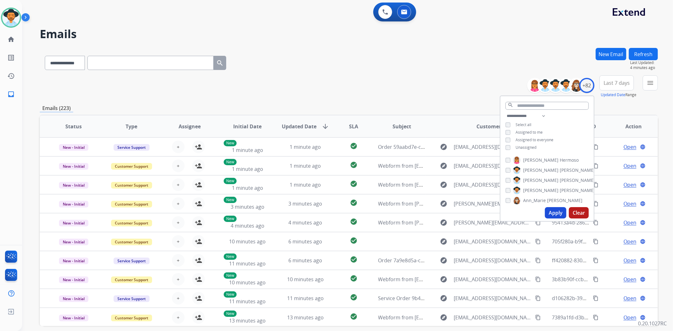 The height and width of the screenshot is (331, 673). What do you see at coordinates (305, 318) in the screenshot?
I see `span: 13 minutes ago` at bounding box center [305, 318].